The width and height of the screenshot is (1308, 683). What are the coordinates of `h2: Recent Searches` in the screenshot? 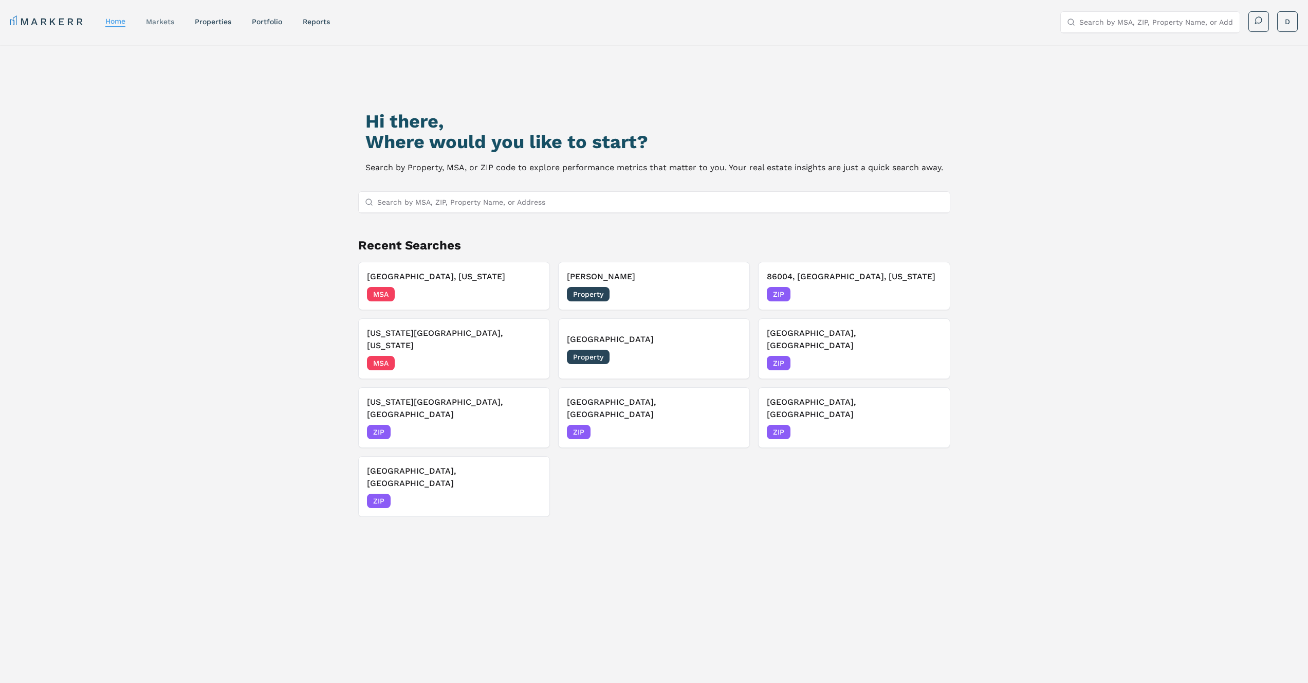 It's located at (654, 245).